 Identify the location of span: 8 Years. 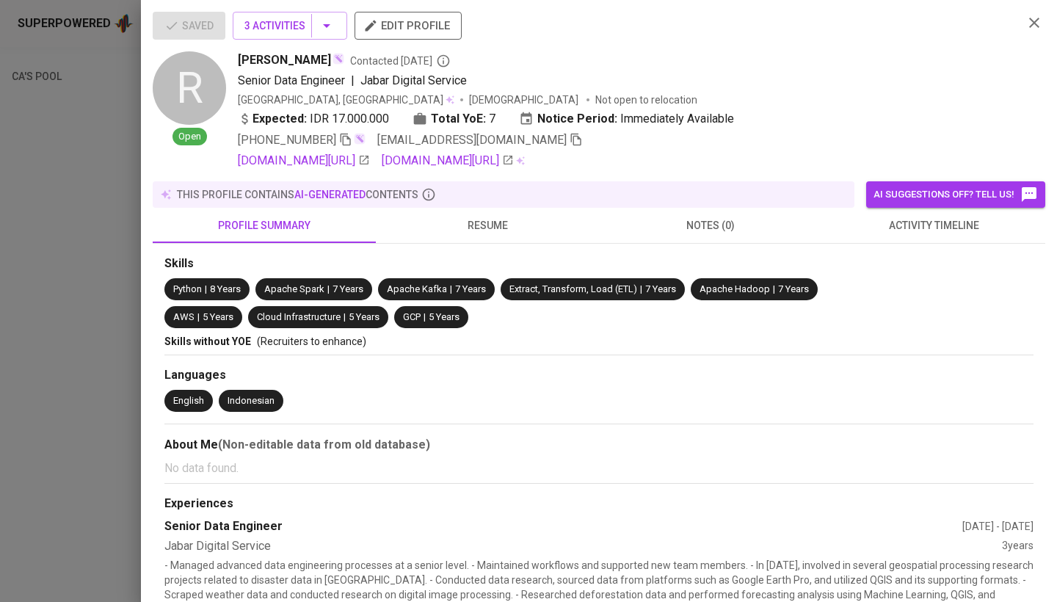
(225, 288).